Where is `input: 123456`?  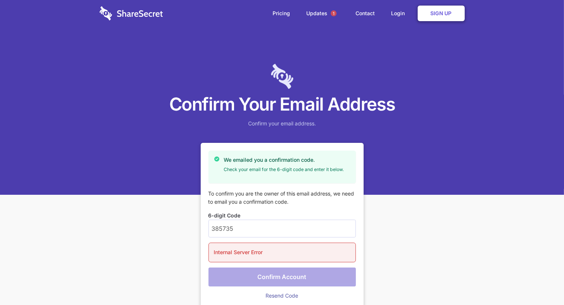
input: 123456 is located at coordinates (282, 228).